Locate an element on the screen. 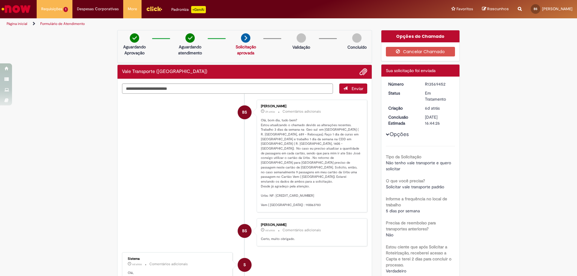  span: Sua solicitação foi enviada is located at coordinates (411, 71).